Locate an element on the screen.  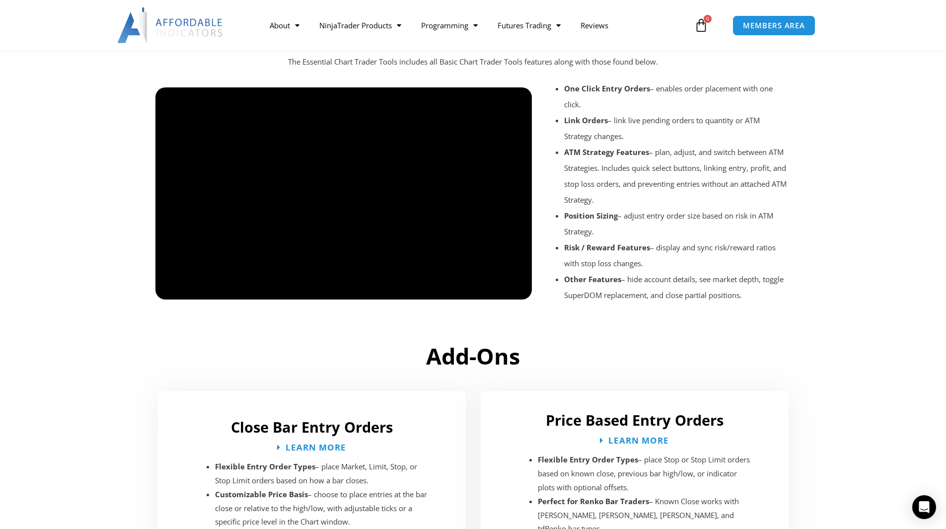
strong: Perfect for Renko Bar Traders is located at coordinates (593, 501).